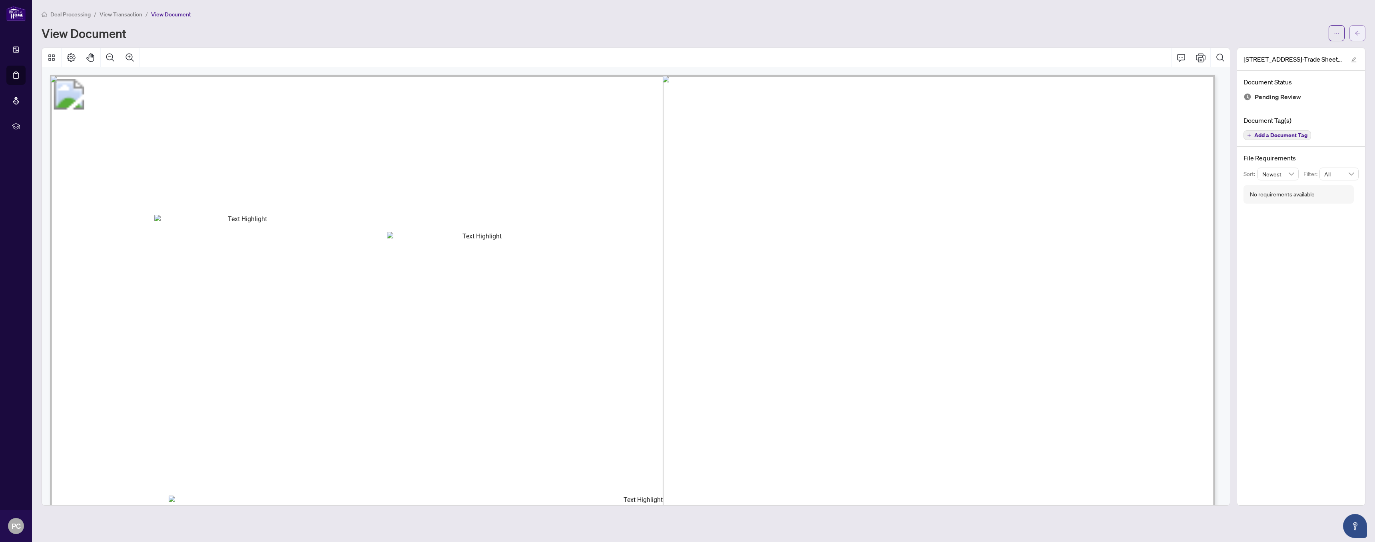  Describe the element at coordinates (70, 14) in the screenshot. I see `span: Deal Processing` at that location.